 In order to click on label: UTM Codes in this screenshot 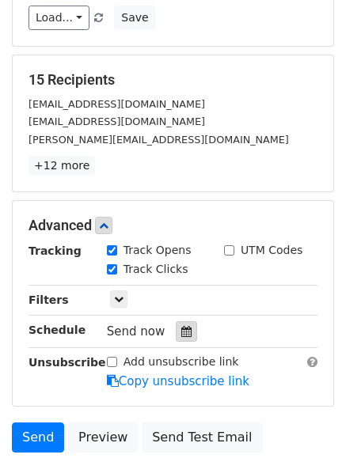, I will do `click(272, 250)`.